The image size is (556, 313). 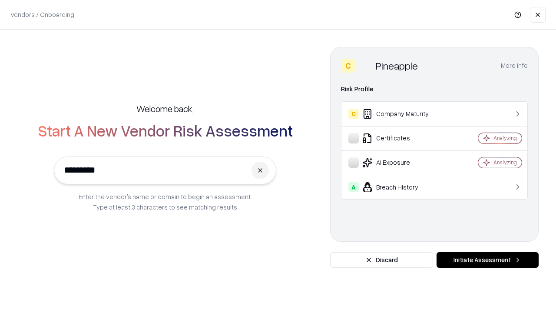 I want to click on div: Risk Profile, so click(x=434, y=89).